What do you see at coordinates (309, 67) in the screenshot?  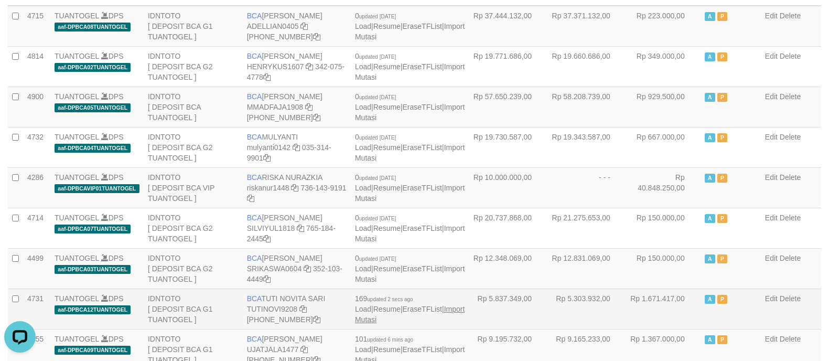 I see `a: Copy HENRYKUS1607 to clipboard` at bounding box center [309, 67].